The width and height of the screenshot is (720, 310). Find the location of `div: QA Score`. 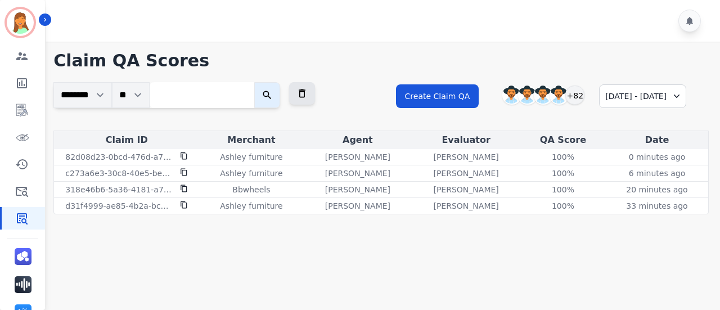

div: QA Score is located at coordinates (563, 140).